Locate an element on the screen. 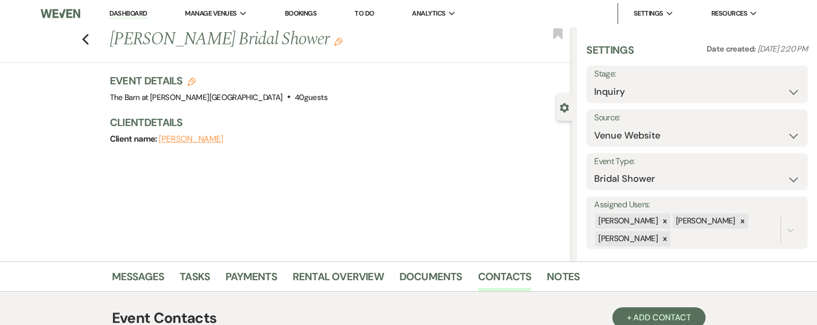  span: Settings is located at coordinates (649, 14).